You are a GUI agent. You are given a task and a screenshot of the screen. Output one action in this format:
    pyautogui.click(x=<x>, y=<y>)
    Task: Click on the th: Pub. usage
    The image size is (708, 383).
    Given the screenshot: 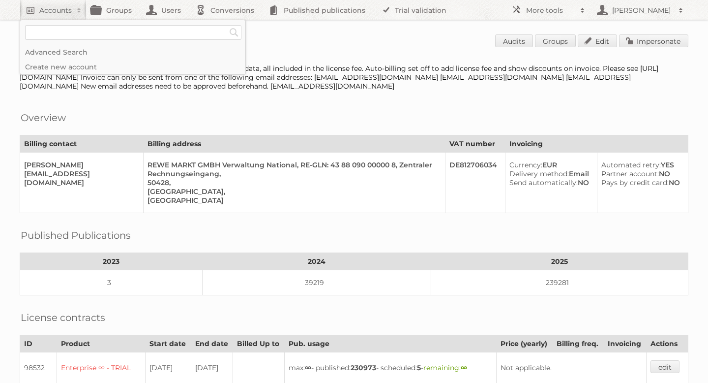 What is the action you would take?
    pyautogui.click(x=391, y=343)
    